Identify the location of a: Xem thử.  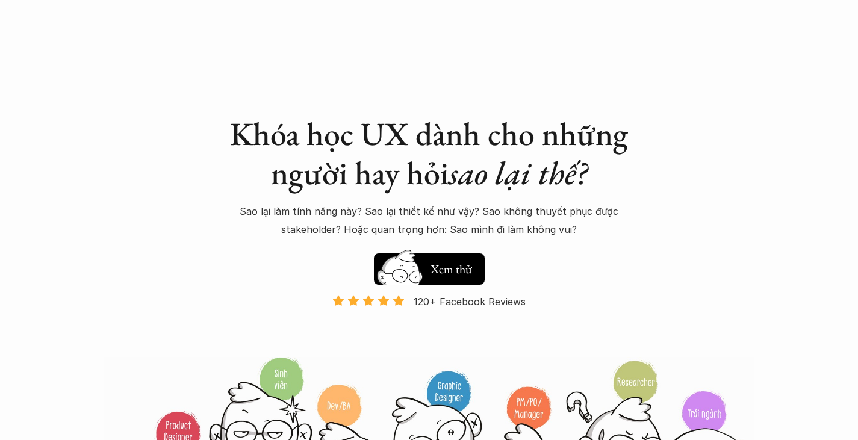
(429, 266).